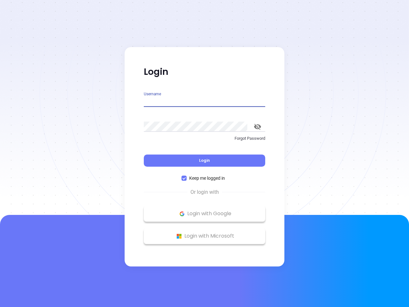 The height and width of the screenshot is (307, 409). I want to click on a: Forgot Password, so click(204, 141).